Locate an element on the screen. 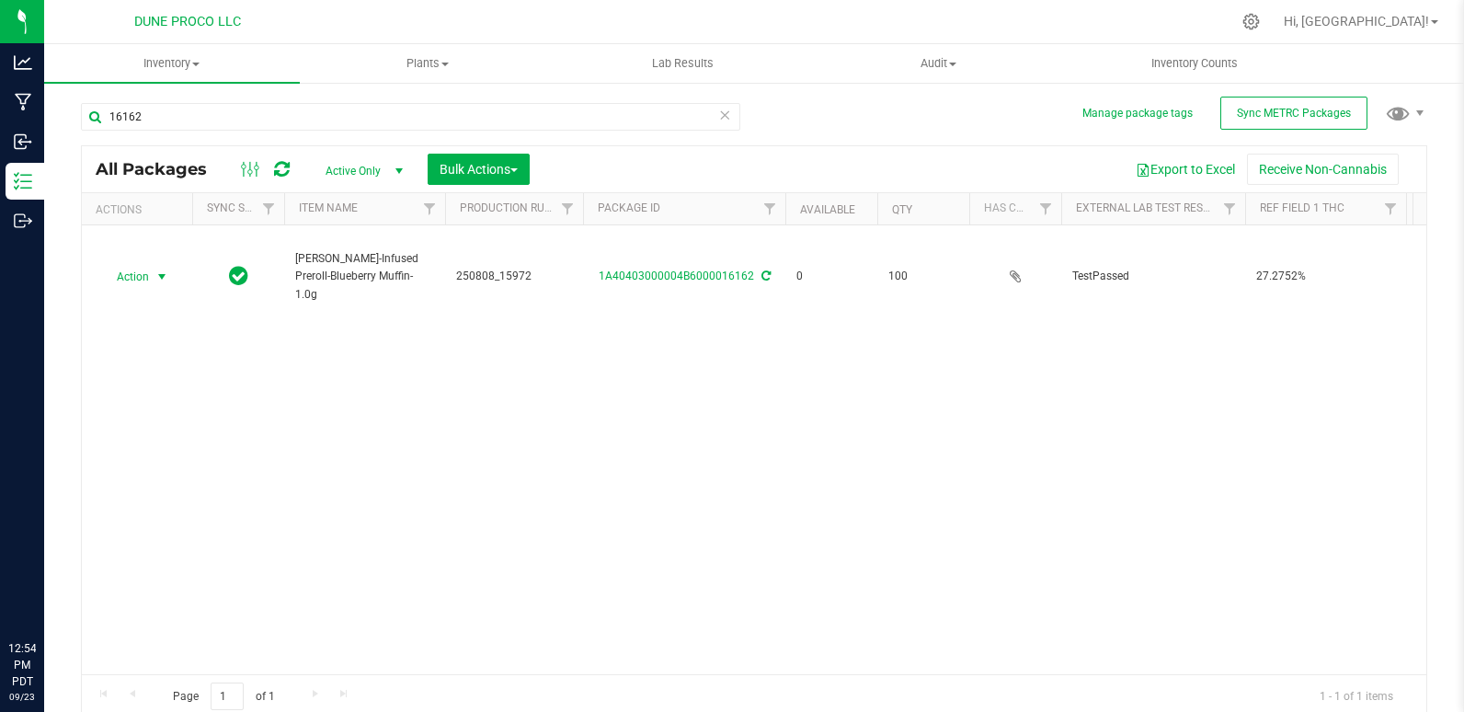 The width and height of the screenshot is (1464, 712). span: DUNE PROCO LLC is located at coordinates (188, 21).